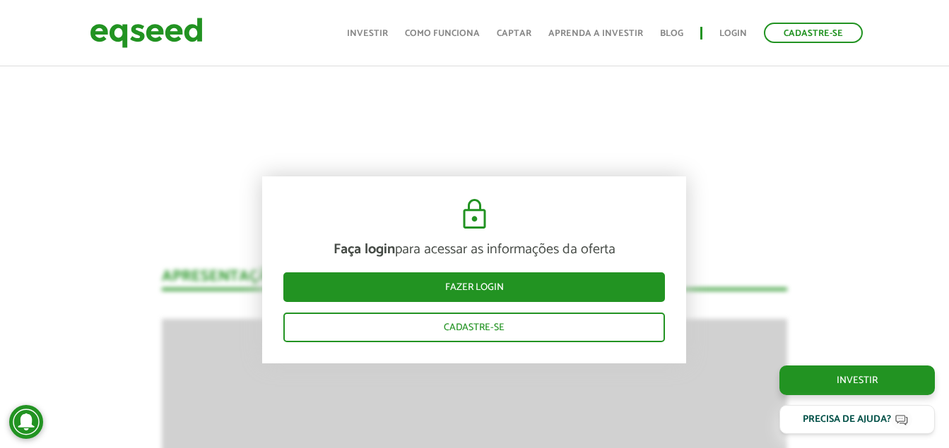 Image resolution: width=949 pixels, height=448 pixels. I want to click on img: EqSeed, so click(146, 32).